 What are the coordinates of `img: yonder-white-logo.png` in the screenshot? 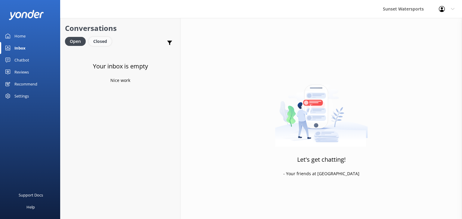 It's located at (26, 15).